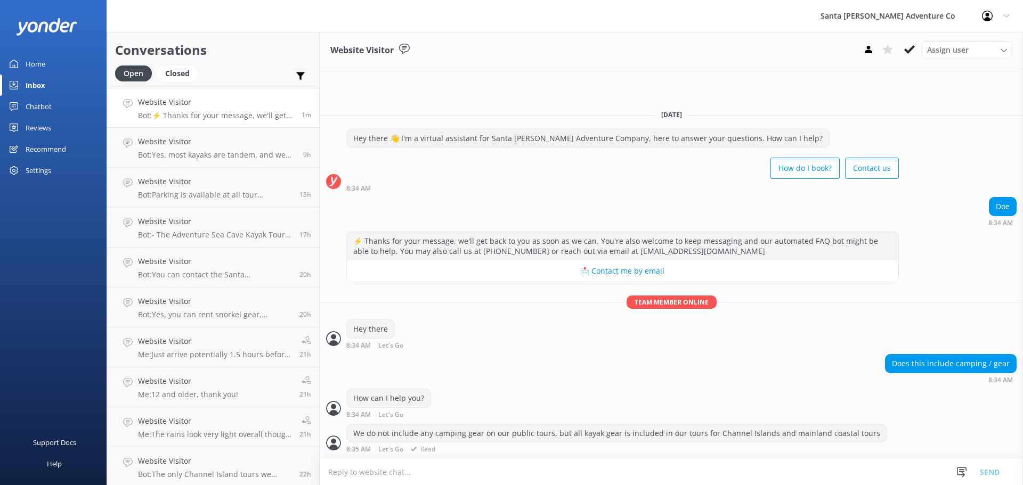  Describe the element at coordinates (305, 194) in the screenshot. I see `span: Sep 15 2025 05:27pm (UTC -07:00) America/Tijuana` at that location.